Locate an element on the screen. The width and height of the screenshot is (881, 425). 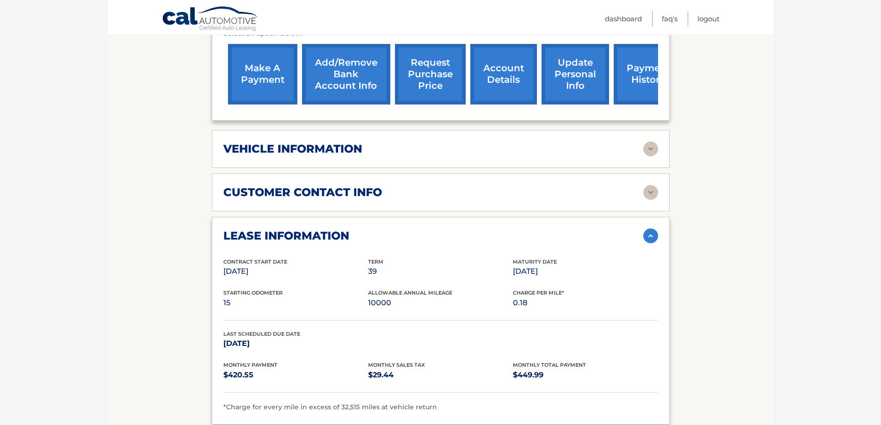
span: Monthly Payment is located at coordinates (250, 365).